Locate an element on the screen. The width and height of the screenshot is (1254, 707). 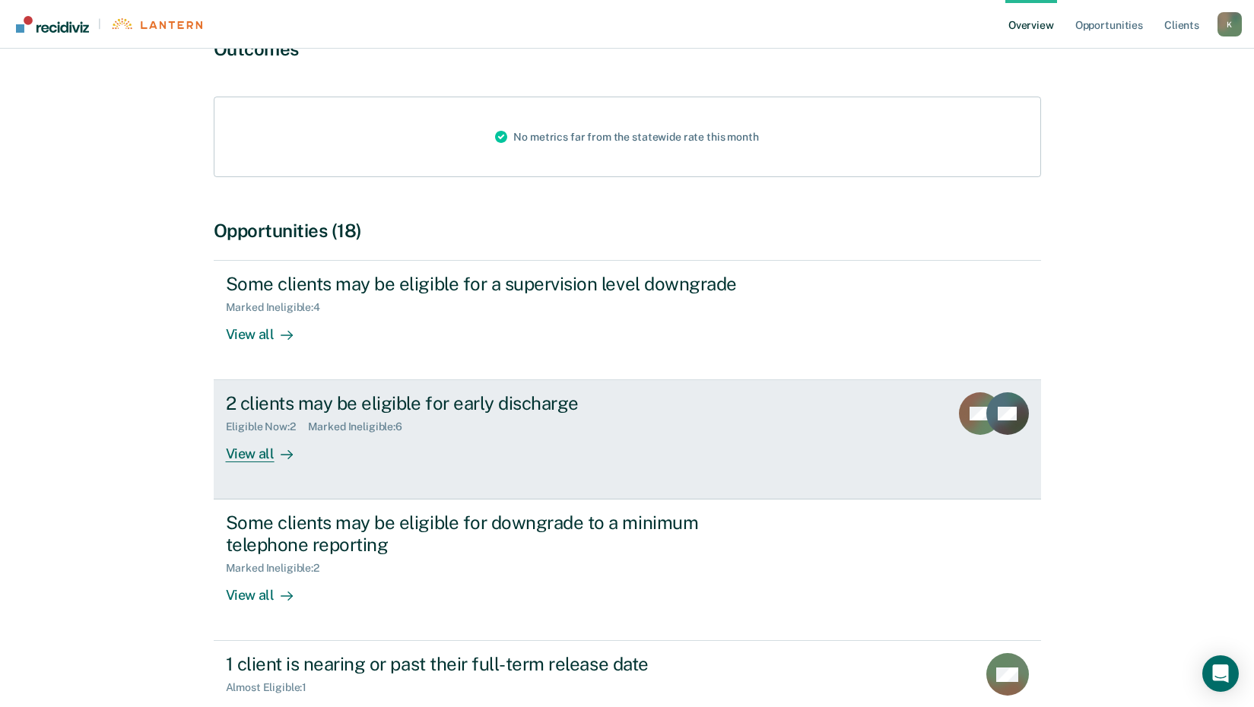
a: Some clients may be eligible for downgrade to a minimum telephone reportingMarked Ineligible:2Vie... is located at coordinates (627, 570).